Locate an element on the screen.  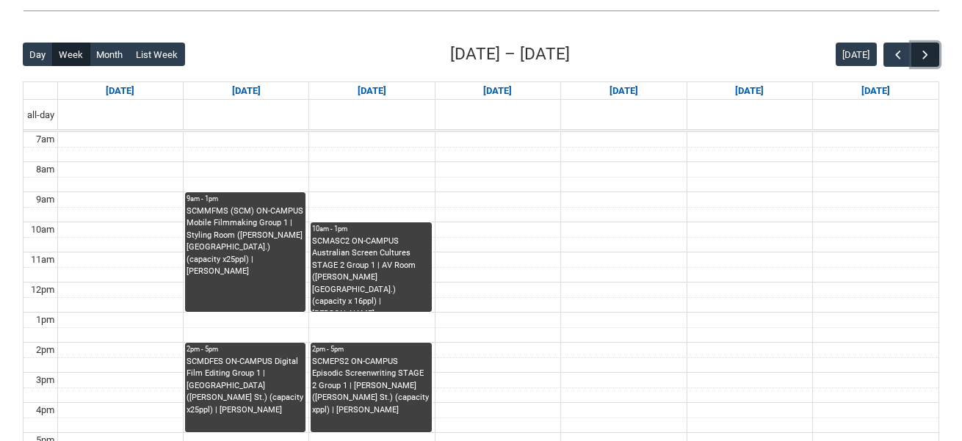
div: 10am is located at coordinates (43, 230).